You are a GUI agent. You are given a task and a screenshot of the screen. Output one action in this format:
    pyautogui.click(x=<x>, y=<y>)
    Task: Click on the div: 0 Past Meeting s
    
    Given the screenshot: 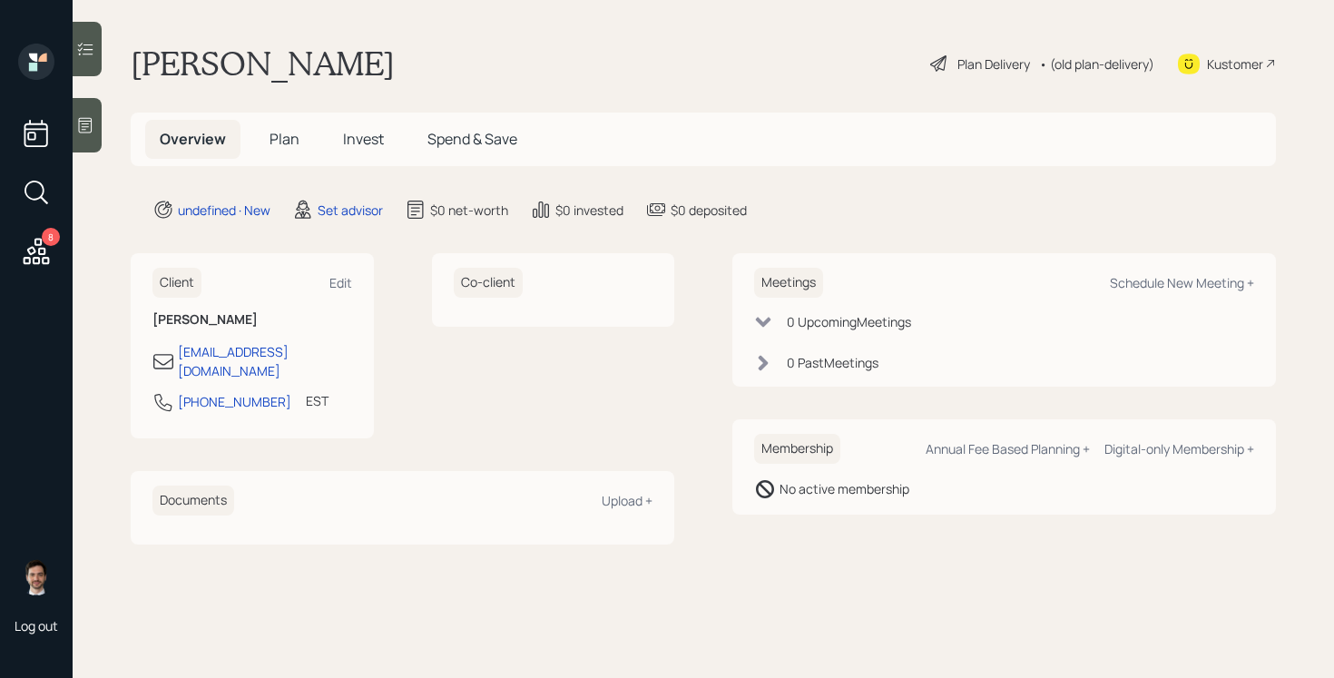 What is the action you would take?
    pyautogui.click(x=832, y=362)
    